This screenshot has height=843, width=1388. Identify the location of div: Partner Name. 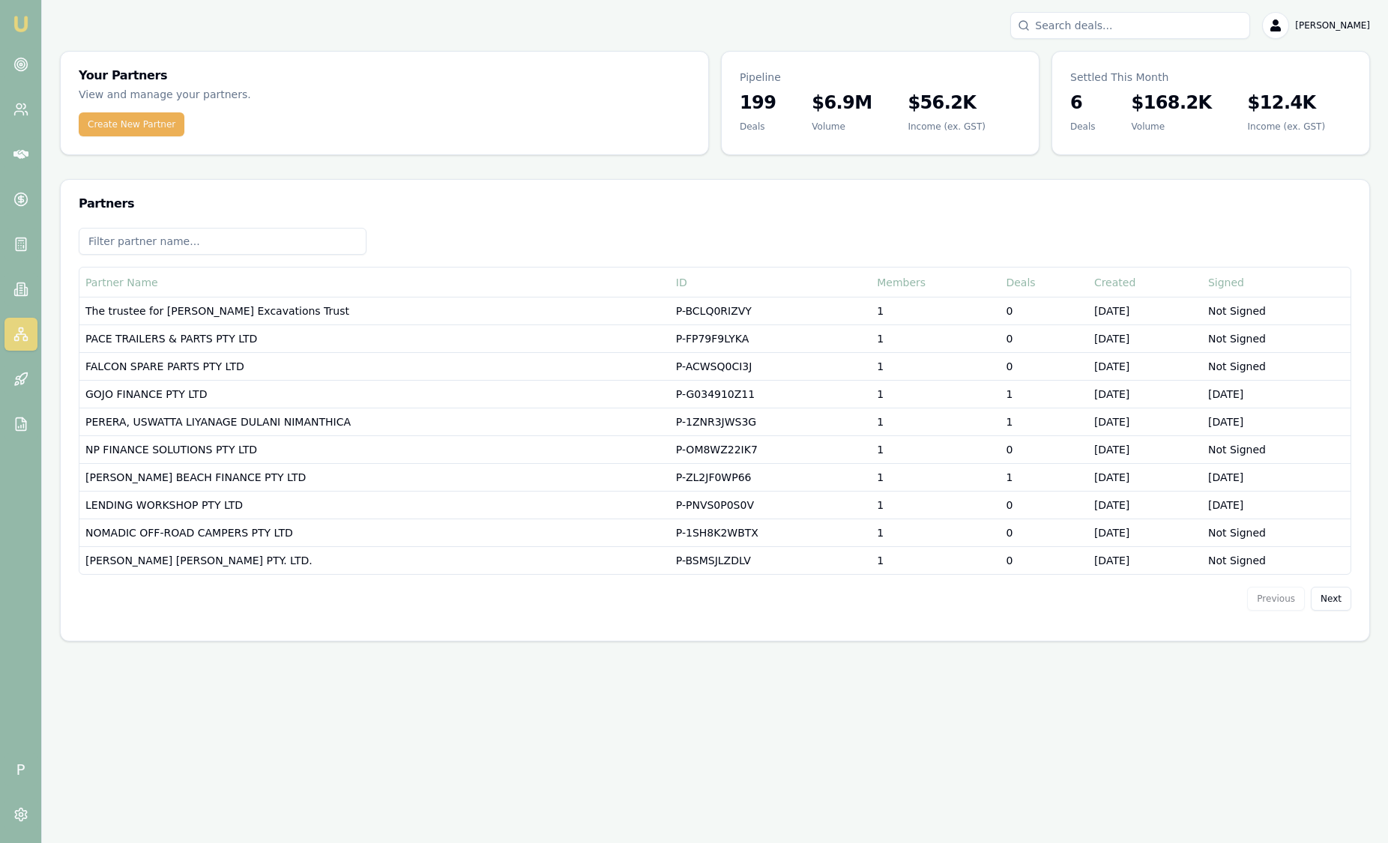
(375, 283).